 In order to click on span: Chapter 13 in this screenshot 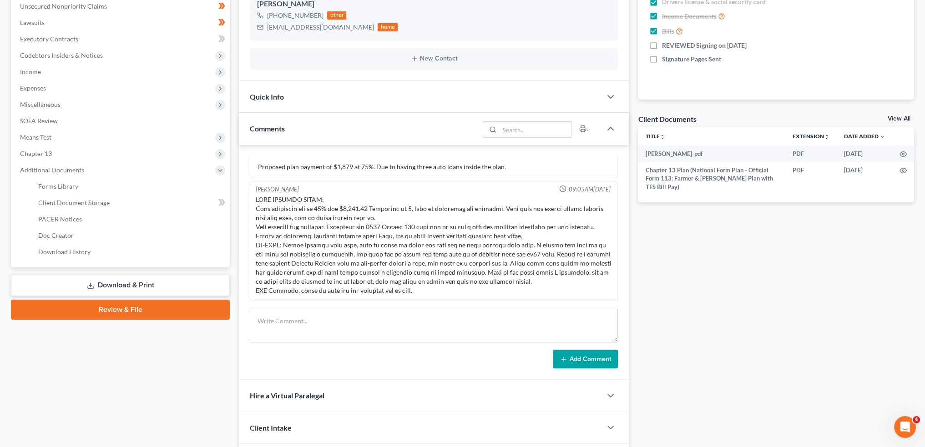, I will do `click(36, 153)`.